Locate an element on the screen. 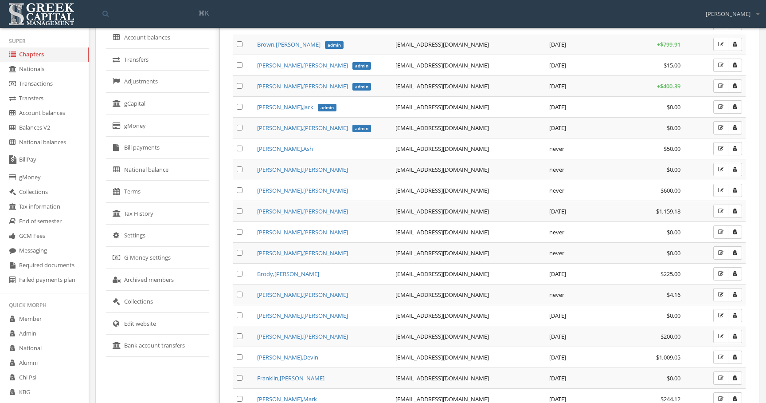 The height and width of the screenshot is (403, 766). a: Account balances is located at coordinates (157, 38).